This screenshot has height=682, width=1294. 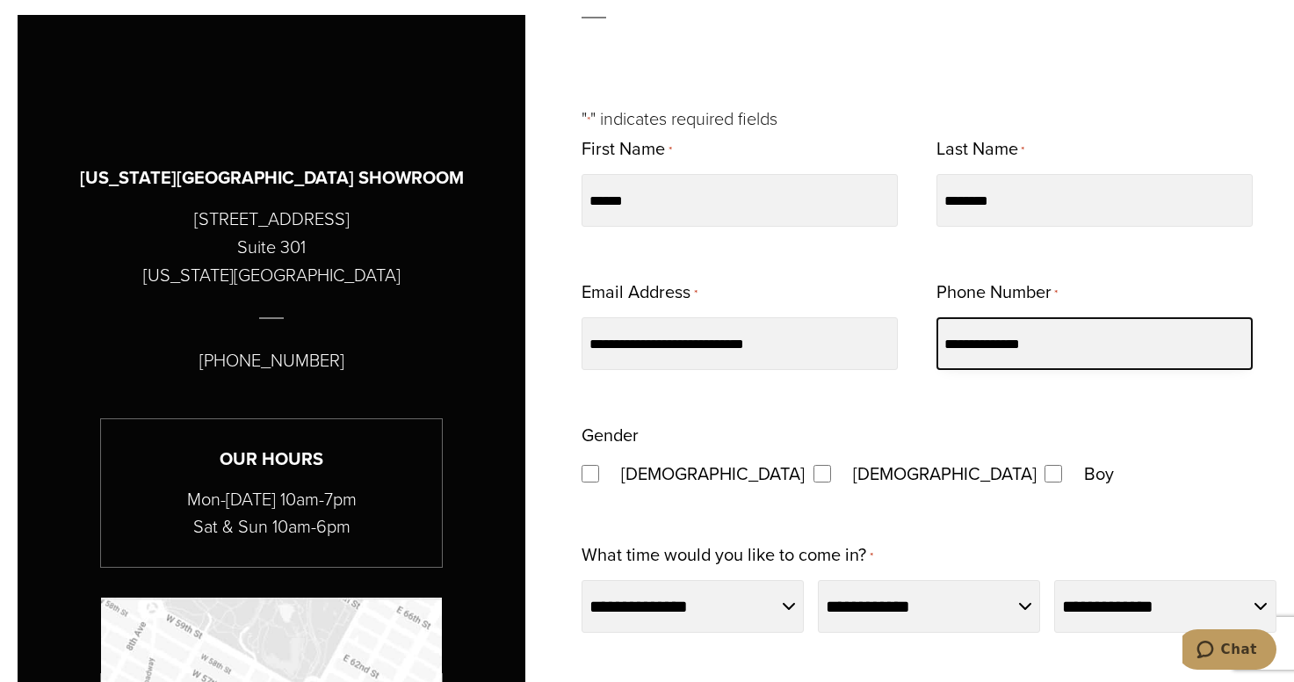 What do you see at coordinates (928, 119) in the screenshot?
I see `p: " " indicates required fields` at bounding box center [928, 119].